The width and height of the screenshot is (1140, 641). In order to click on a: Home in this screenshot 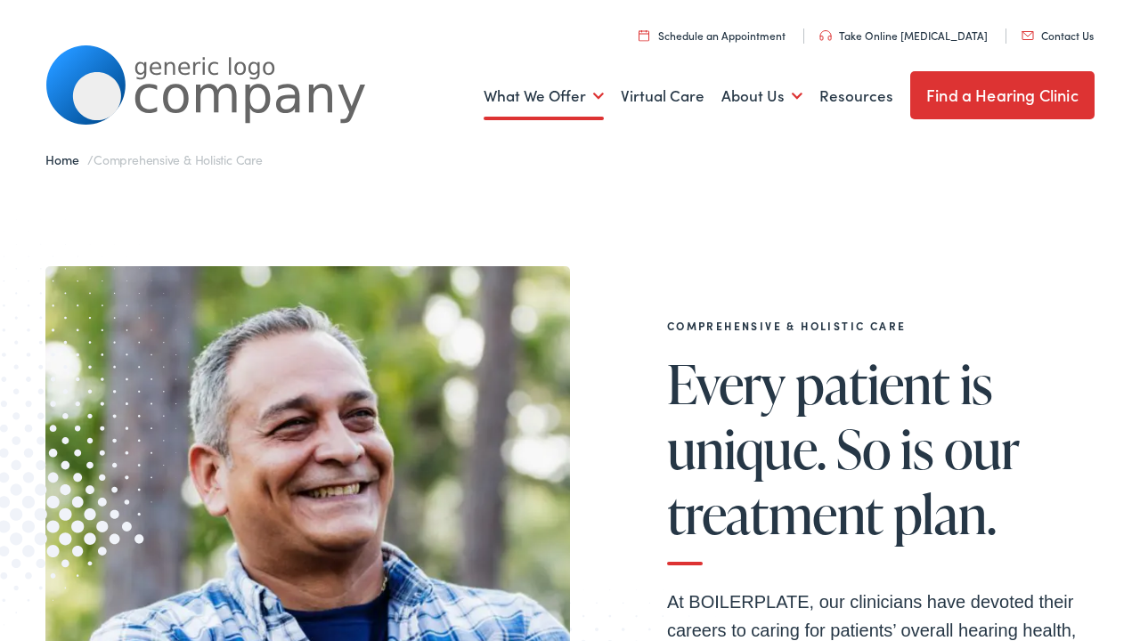, I will do `click(66, 159)`.